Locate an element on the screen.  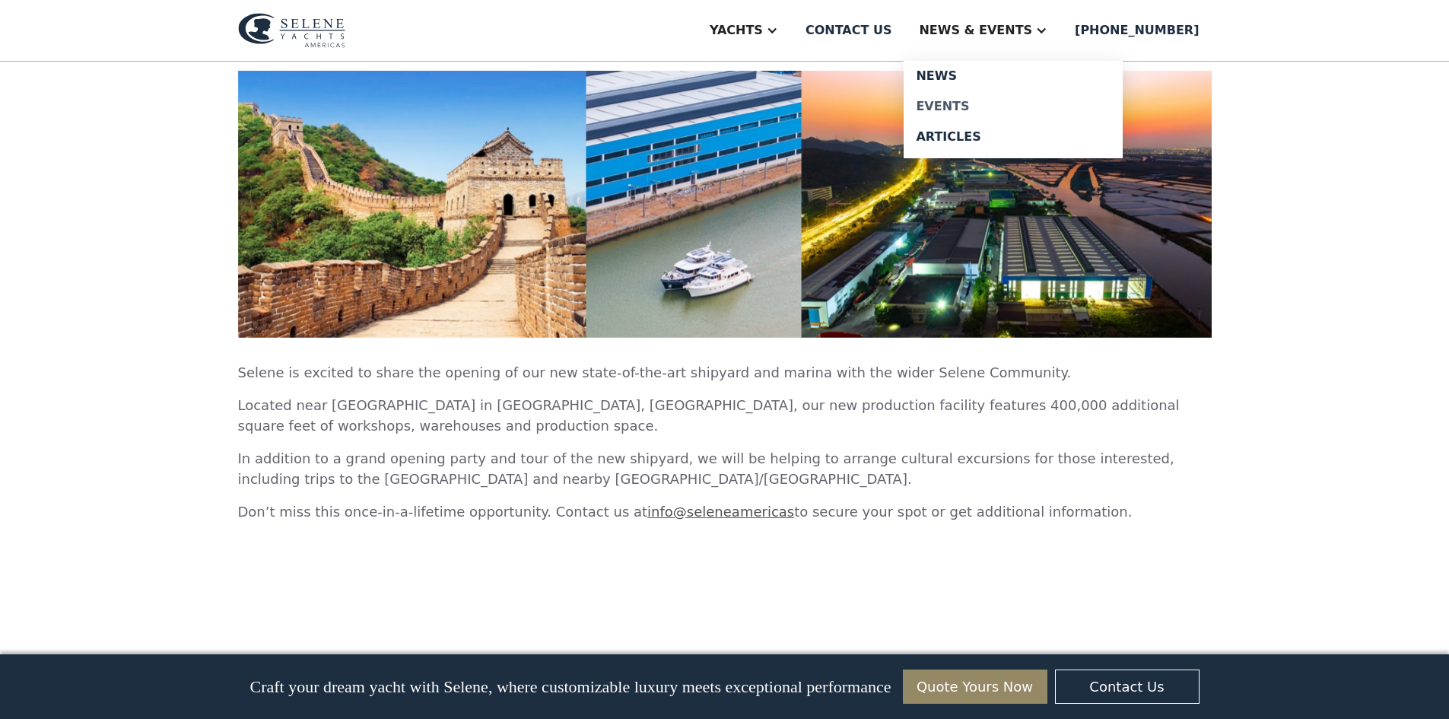
a: Quote Yours Now is located at coordinates (975, 686).